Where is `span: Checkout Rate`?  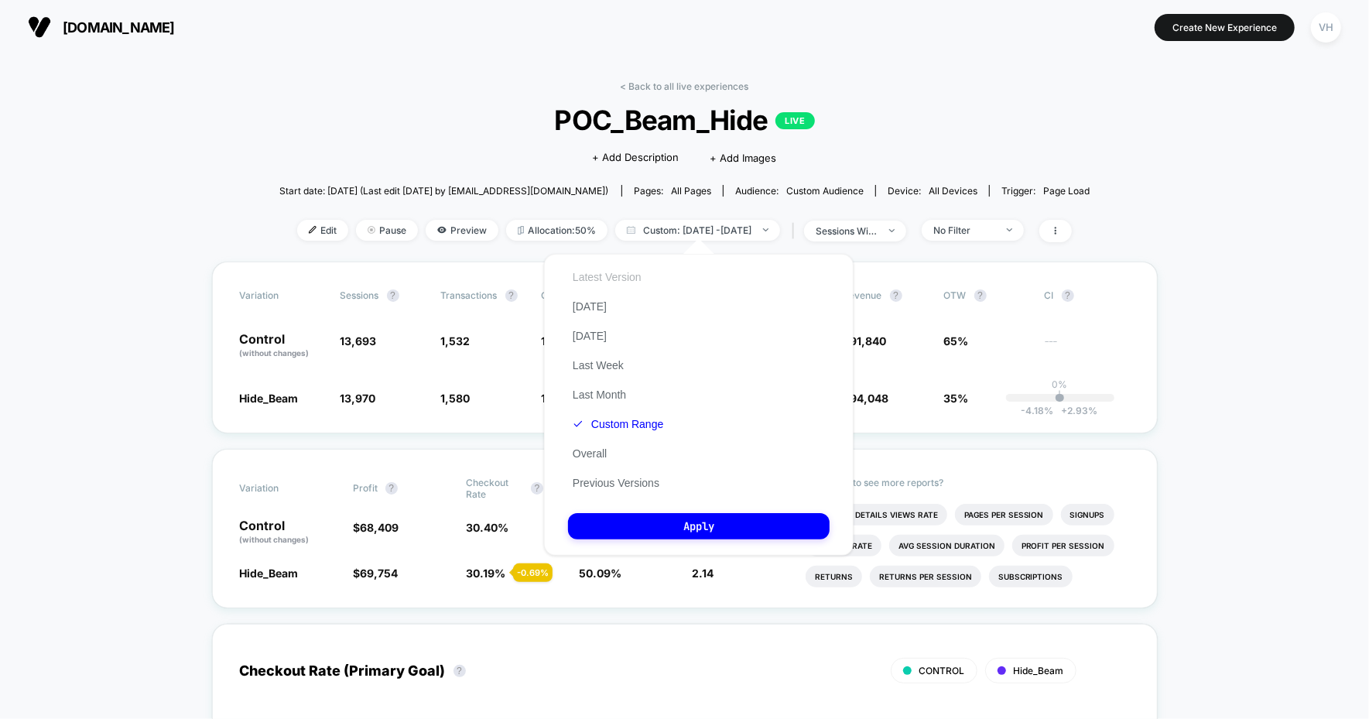 span: Checkout Rate is located at coordinates (495, 488).